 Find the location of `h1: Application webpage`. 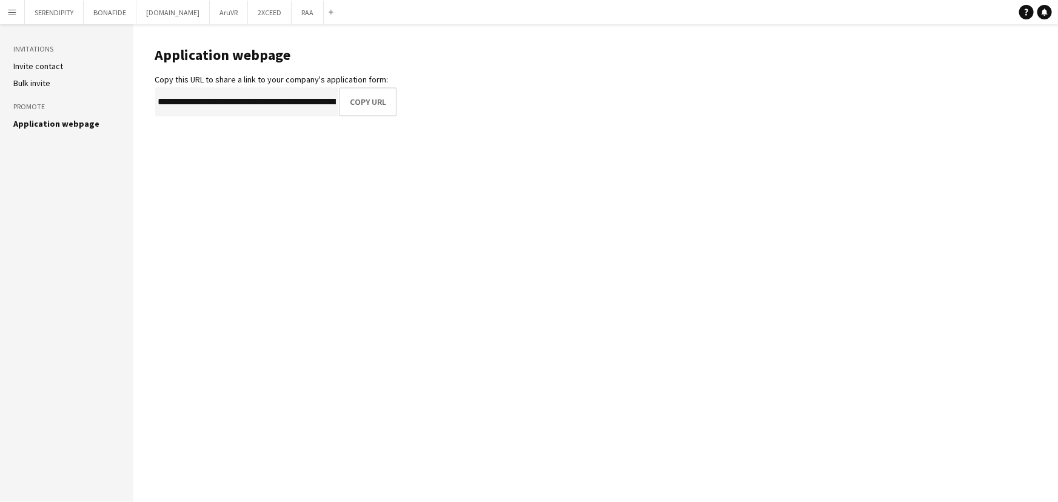

h1: Application webpage is located at coordinates (276, 55).